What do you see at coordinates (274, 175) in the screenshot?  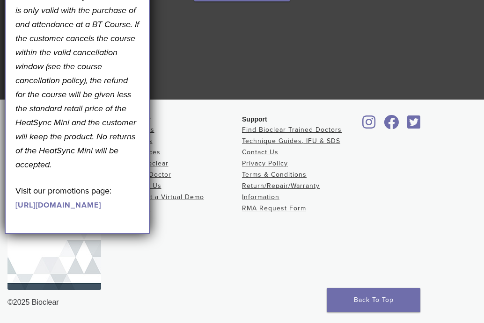 I see `a: Terms & Conditions` at bounding box center [274, 175].